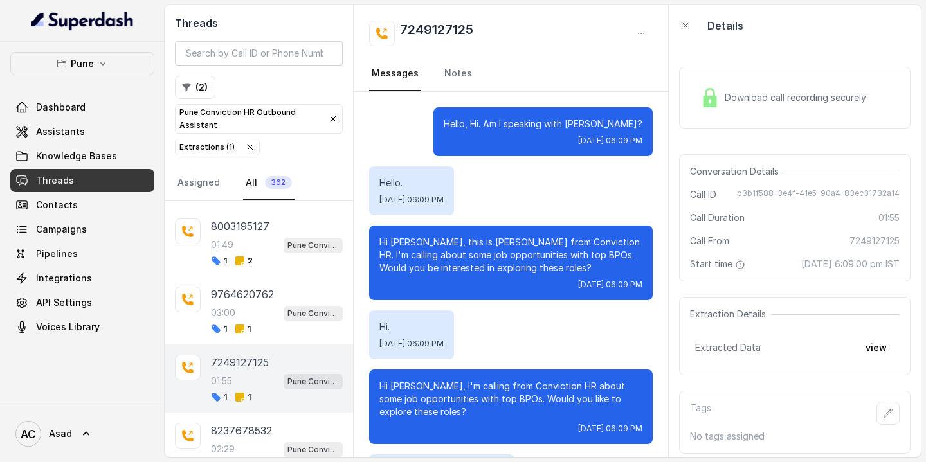  Describe the element at coordinates (737, 172) in the screenshot. I see `span: Conversation Details` at that location.